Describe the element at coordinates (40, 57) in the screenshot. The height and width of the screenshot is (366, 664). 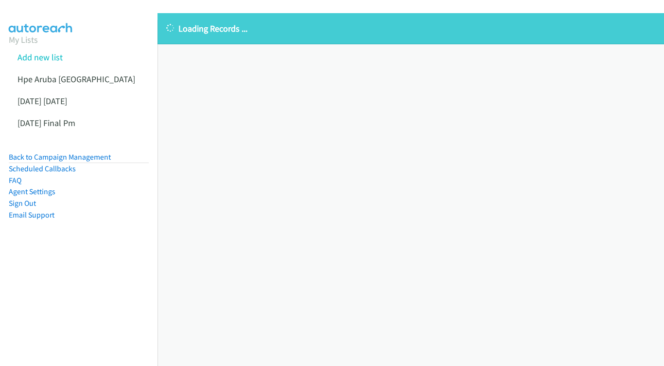
I see `a: Add new list` at that location.